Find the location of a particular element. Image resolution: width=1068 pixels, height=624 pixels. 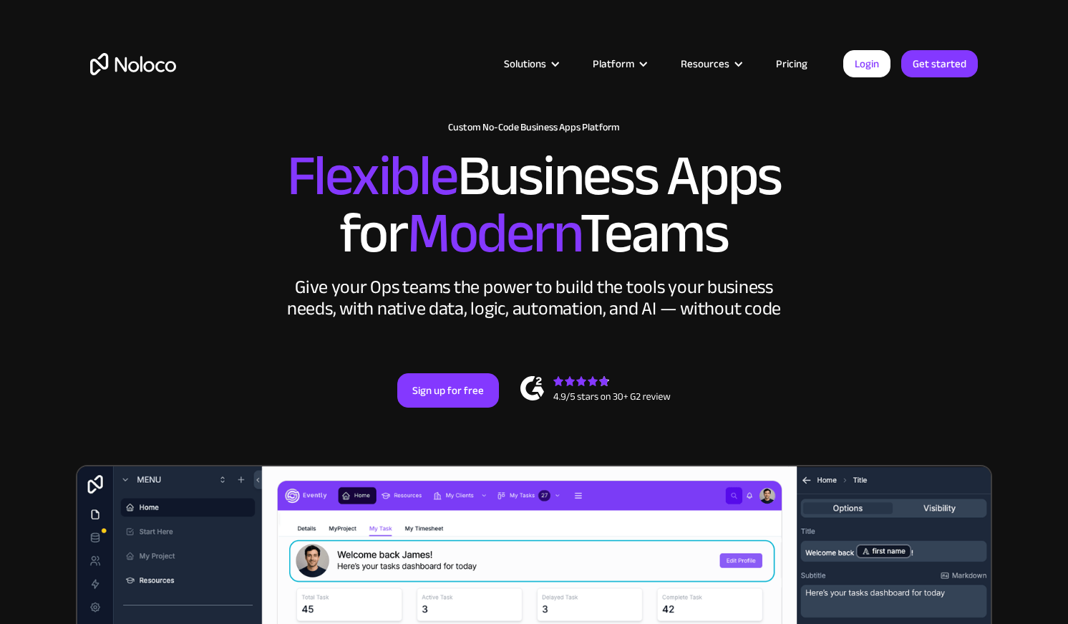

a: Login is located at coordinates (867, 64).